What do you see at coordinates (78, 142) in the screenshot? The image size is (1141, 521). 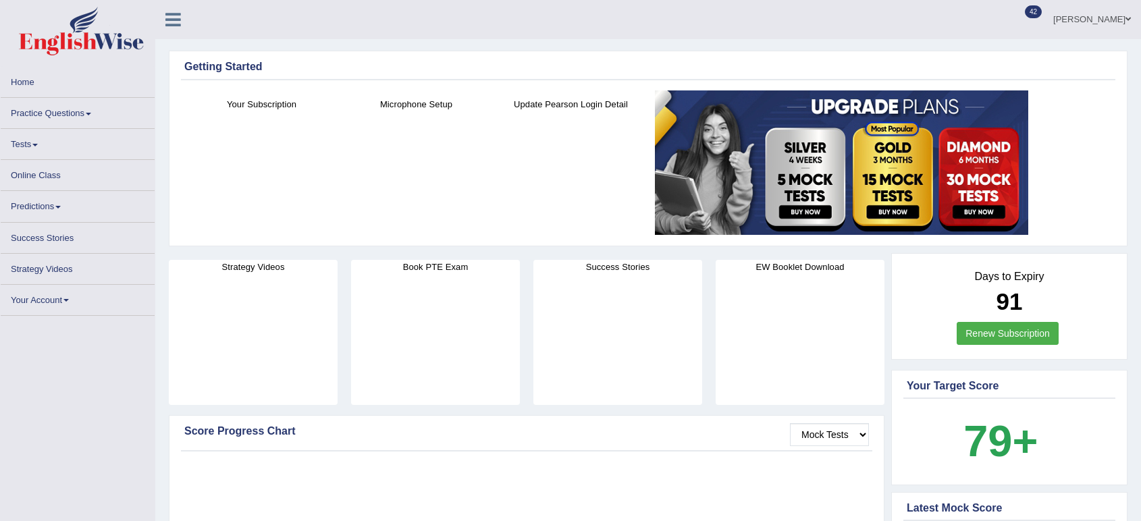 I see `a: Tests` at bounding box center [78, 142].